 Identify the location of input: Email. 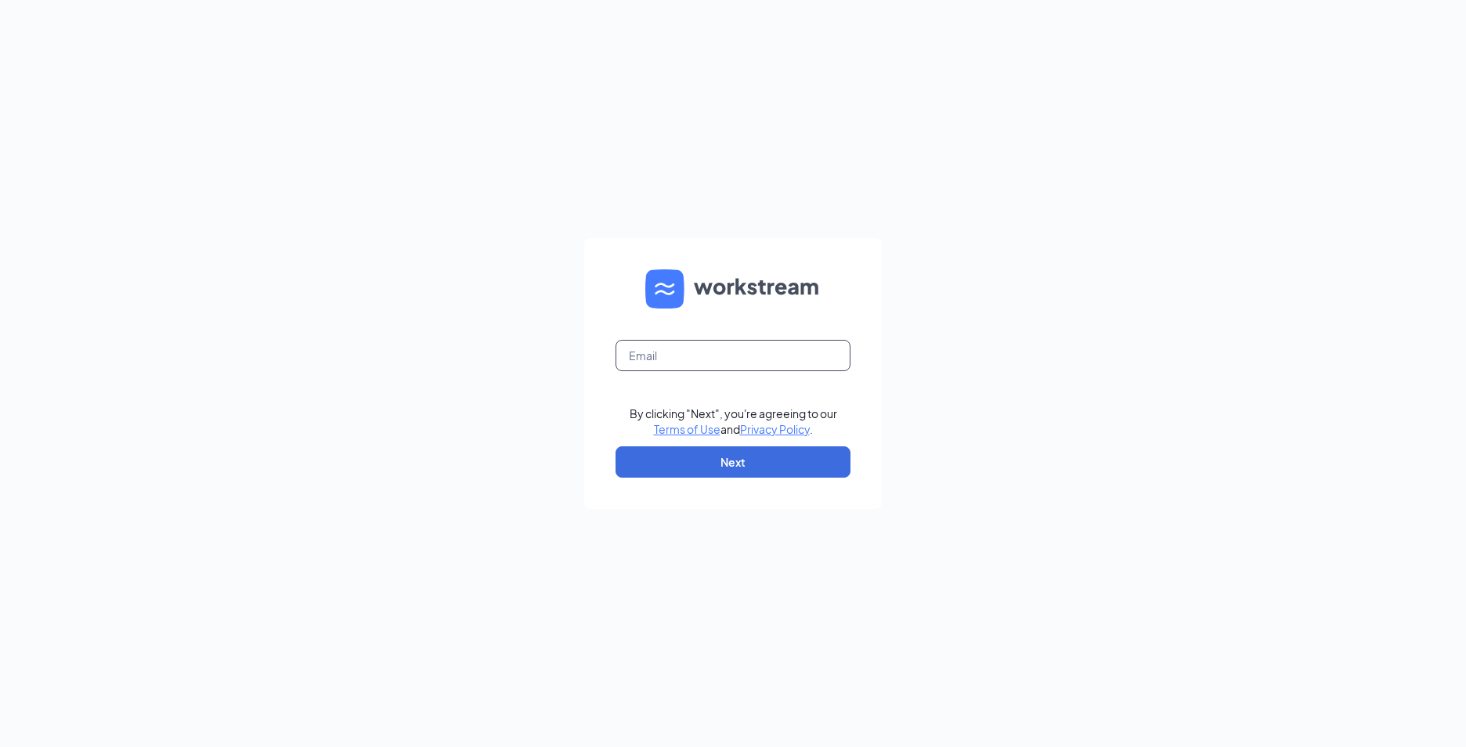
(733, 356).